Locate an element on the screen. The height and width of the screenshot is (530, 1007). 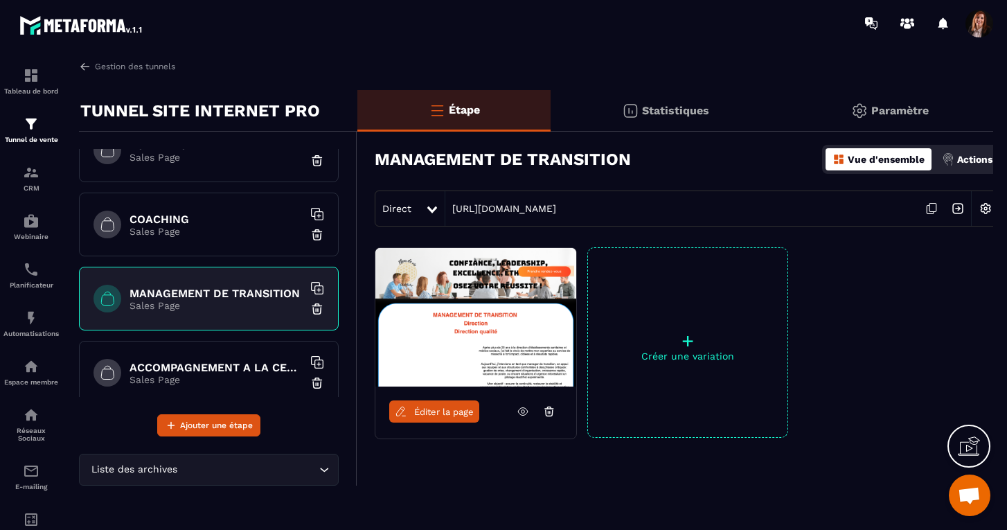
img: scheduler is located at coordinates (31, 269).